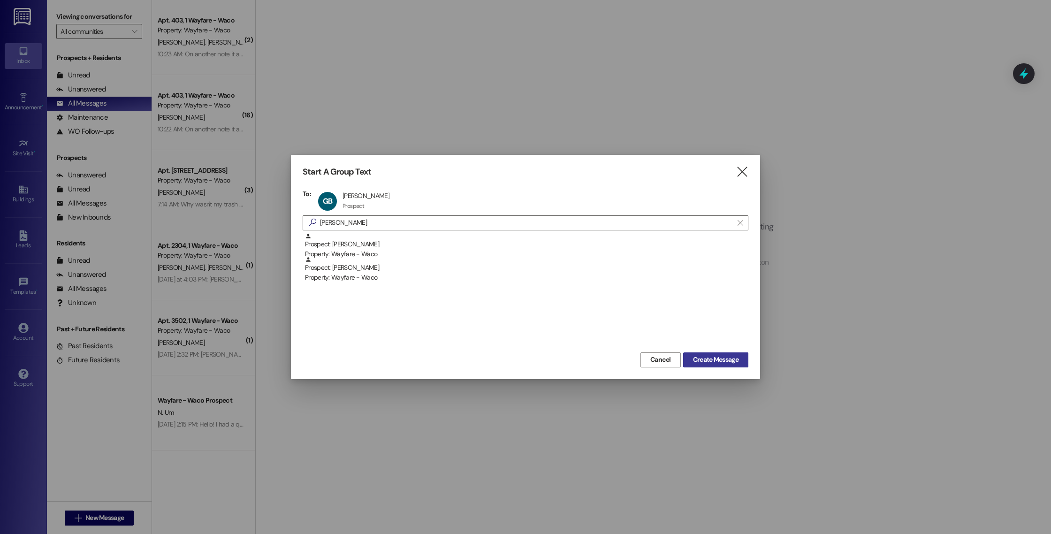  Describe the element at coordinates (661, 360) in the screenshot. I see `span: Cancel` at that location.